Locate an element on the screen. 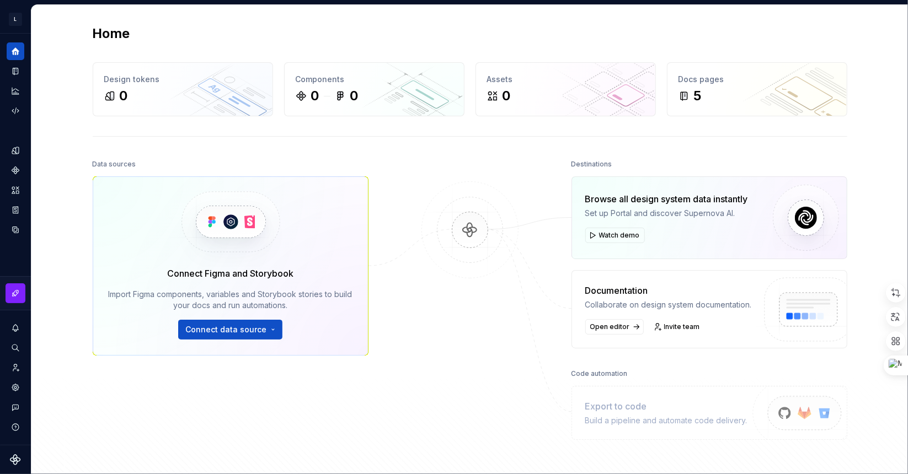 The image size is (908, 474). button: Watch demo is located at coordinates (615, 235).